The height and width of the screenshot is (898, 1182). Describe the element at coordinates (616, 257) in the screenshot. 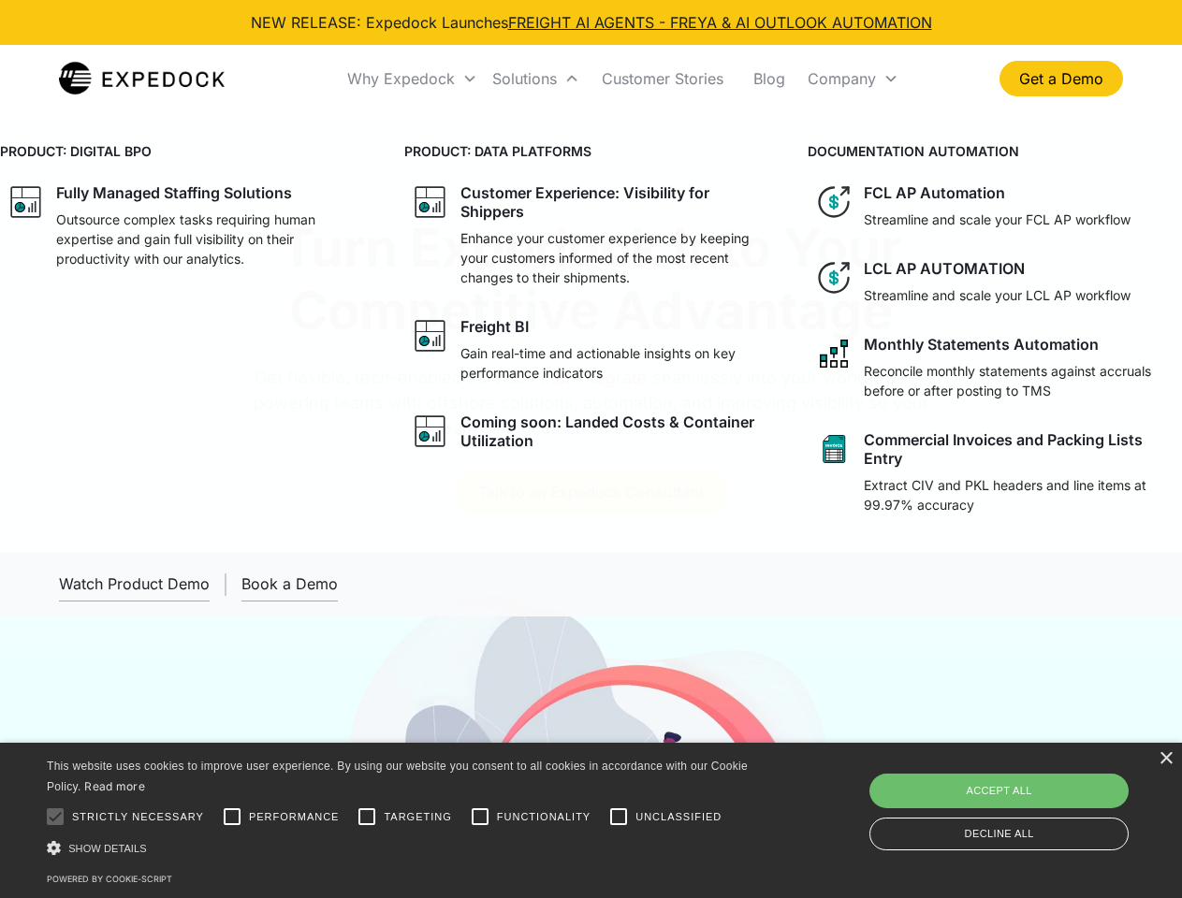

I see `p: Enhance your customer experience by keeping your customers informed of the most recent changes to...` at that location.